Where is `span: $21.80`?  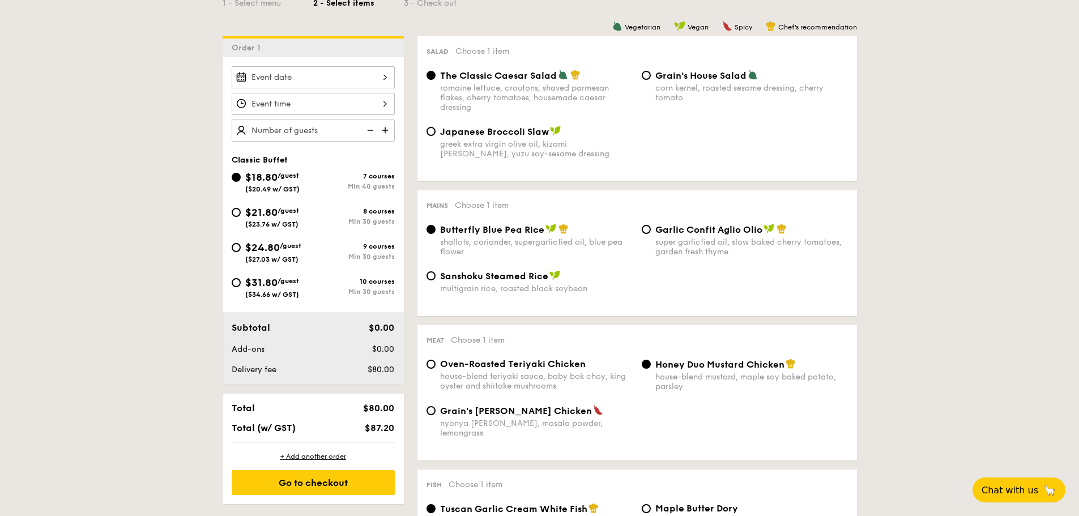
span: $21.80 is located at coordinates (261, 212).